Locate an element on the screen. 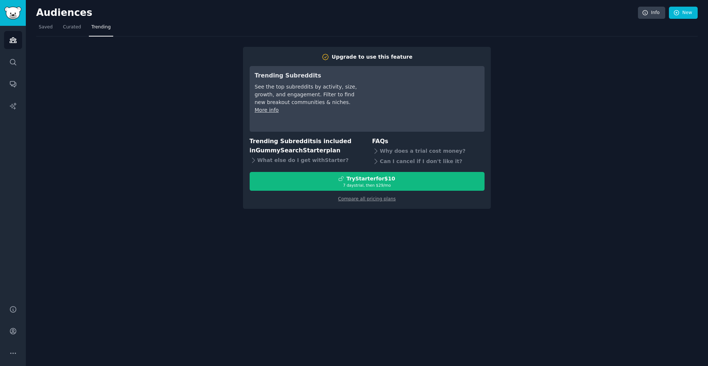  a: Saved is located at coordinates (46, 29).